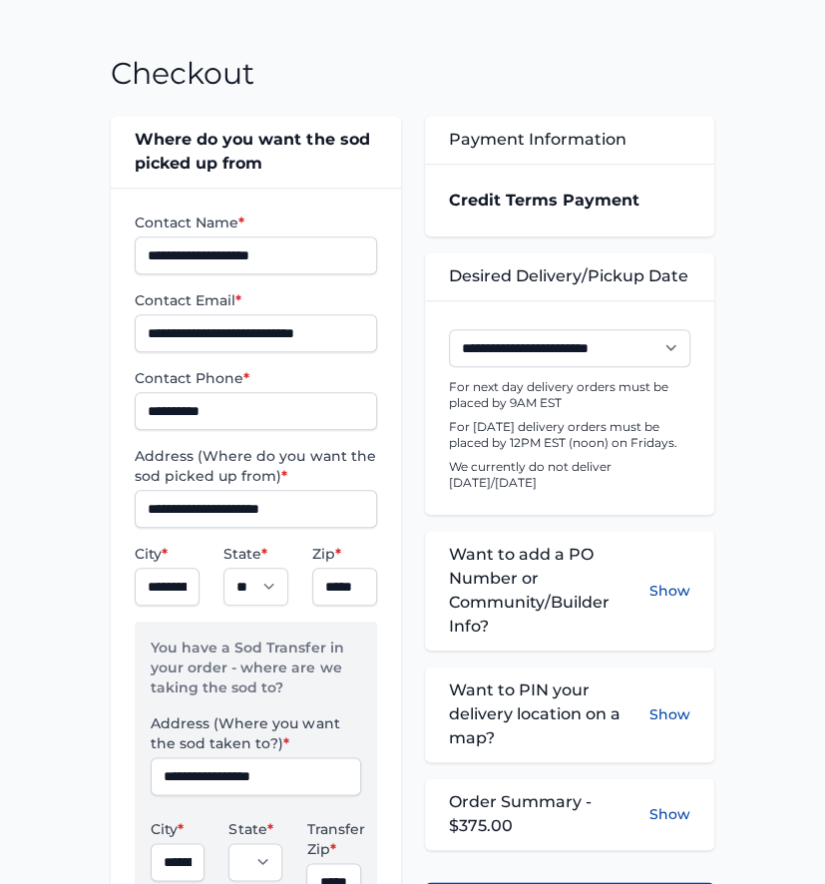  Describe the element at coordinates (549, 814) in the screenshot. I see `span: Order Summary - $375.00` at that location.